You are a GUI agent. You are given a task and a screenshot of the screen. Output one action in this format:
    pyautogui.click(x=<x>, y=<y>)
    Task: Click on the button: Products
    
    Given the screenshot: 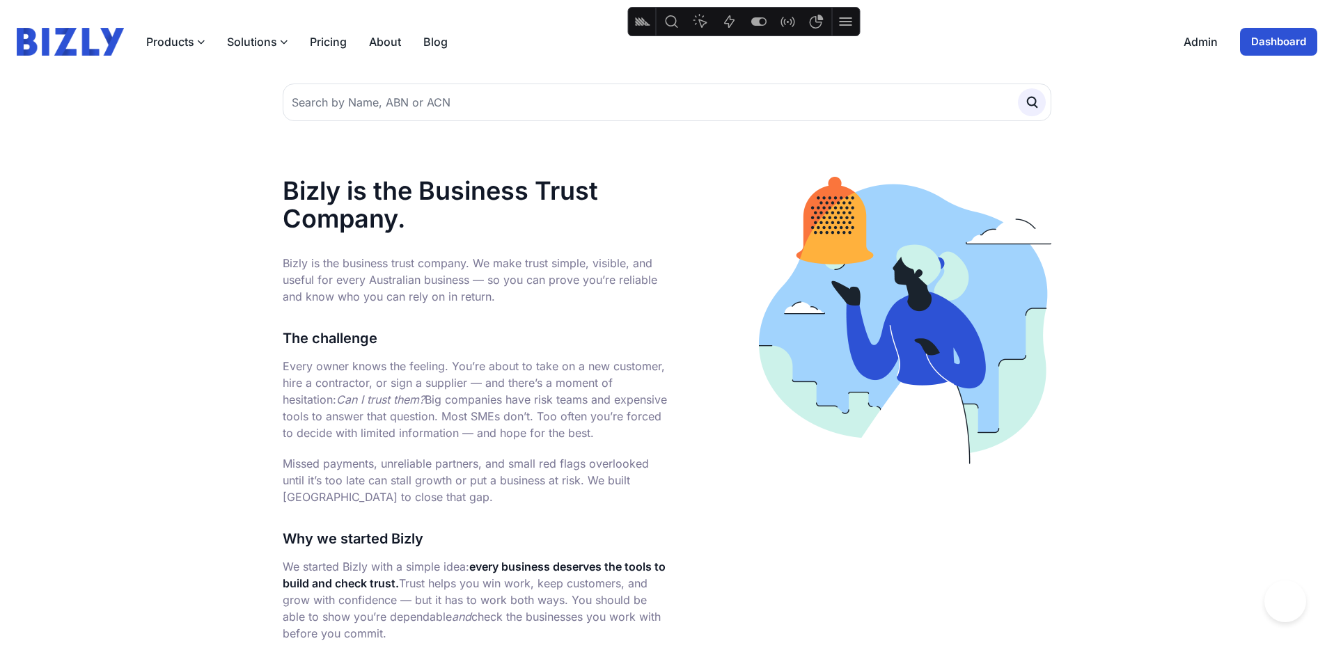 What is the action you would take?
    pyautogui.click(x=175, y=42)
    